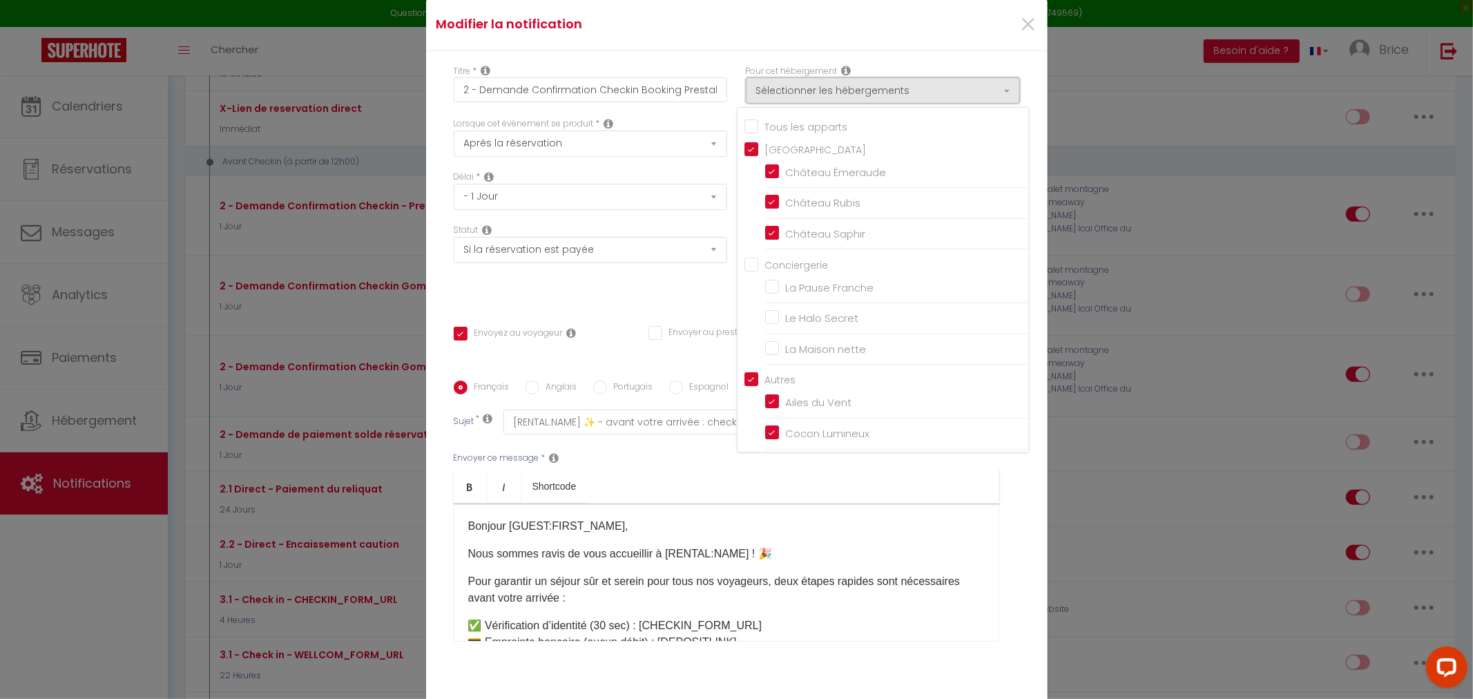 The width and height of the screenshot is (1473, 699). Describe the element at coordinates (462, 71) in the screenshot. I see `label: Titre` at that location.